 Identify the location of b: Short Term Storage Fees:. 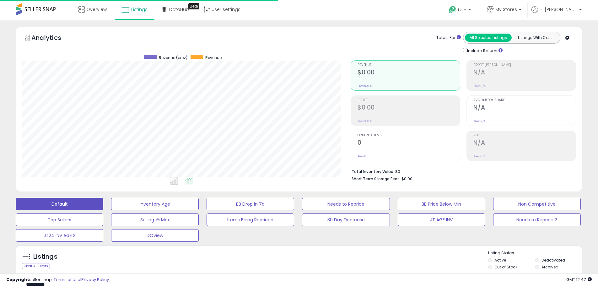
(376, 179).